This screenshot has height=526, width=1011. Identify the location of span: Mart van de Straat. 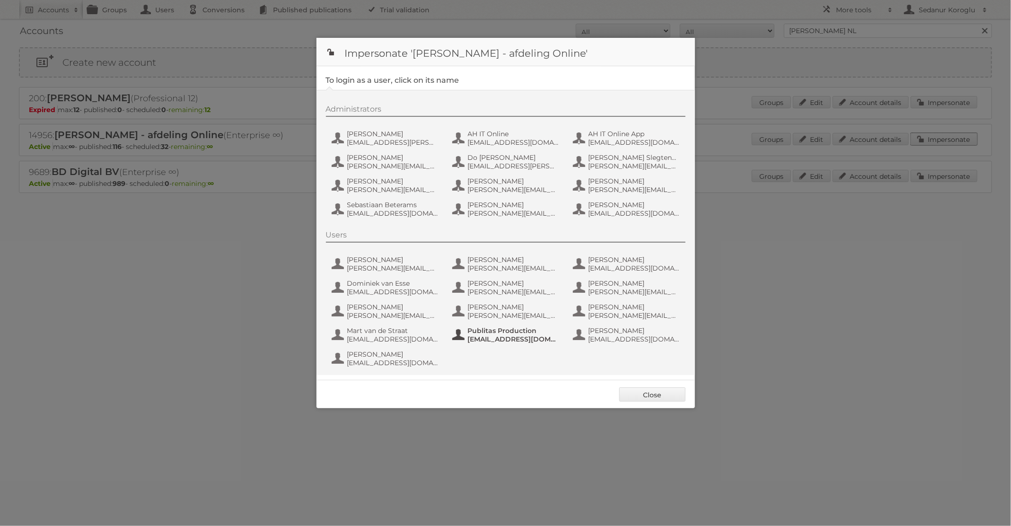
(393, 331).